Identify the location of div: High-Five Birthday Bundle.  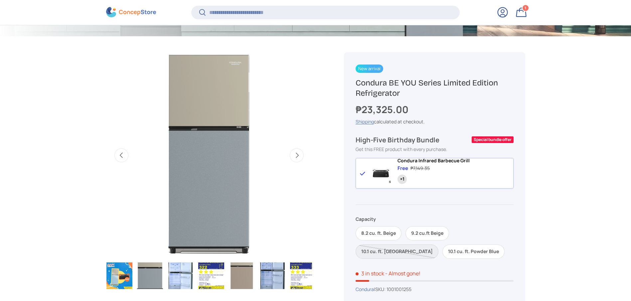
(413, 140).